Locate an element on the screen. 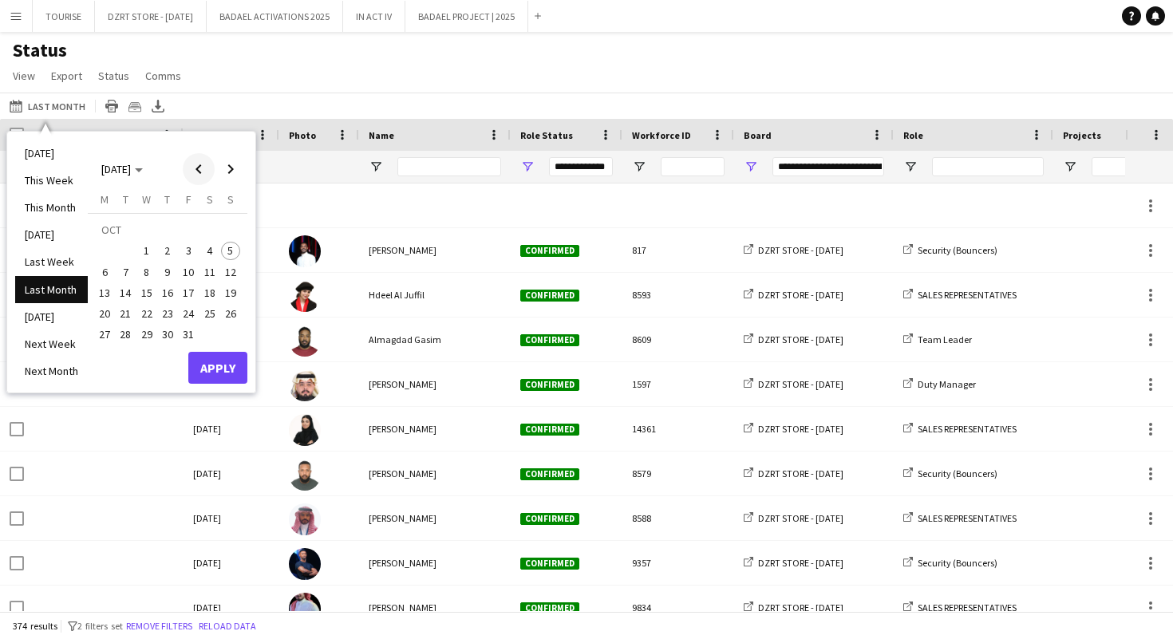 This screenshot has height=639, width=1173. span: Almagdad Gasim is located at coordinates (405, 339).